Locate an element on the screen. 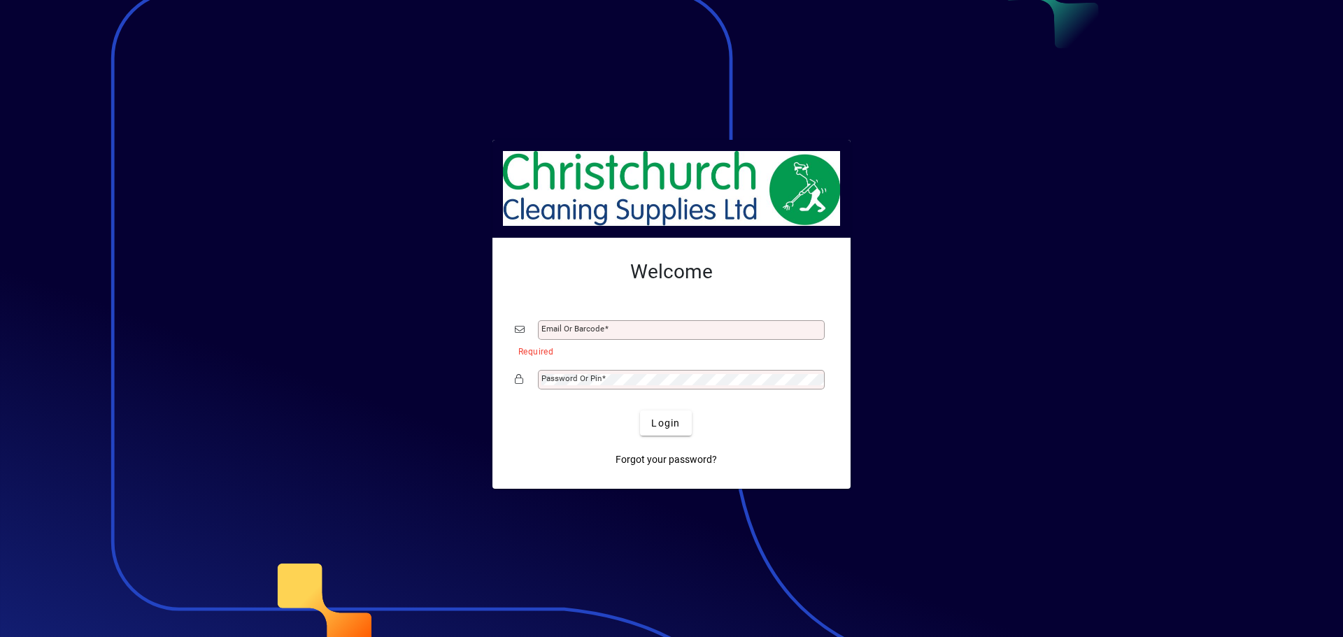  span: Login is located at coordinates (665, 423).